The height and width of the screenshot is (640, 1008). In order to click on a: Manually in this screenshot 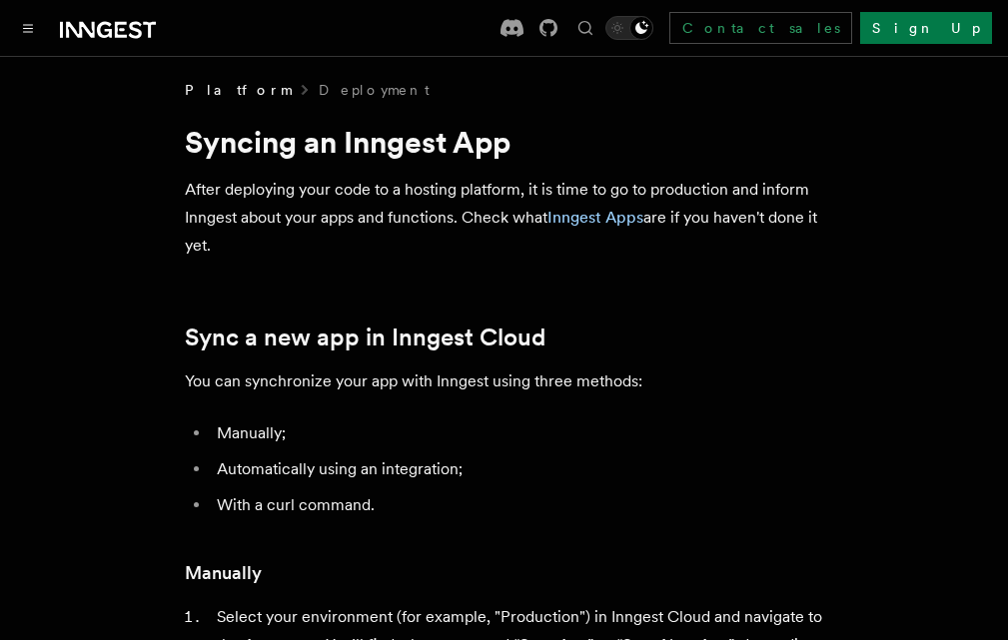, I will do `click(223, 573)`.